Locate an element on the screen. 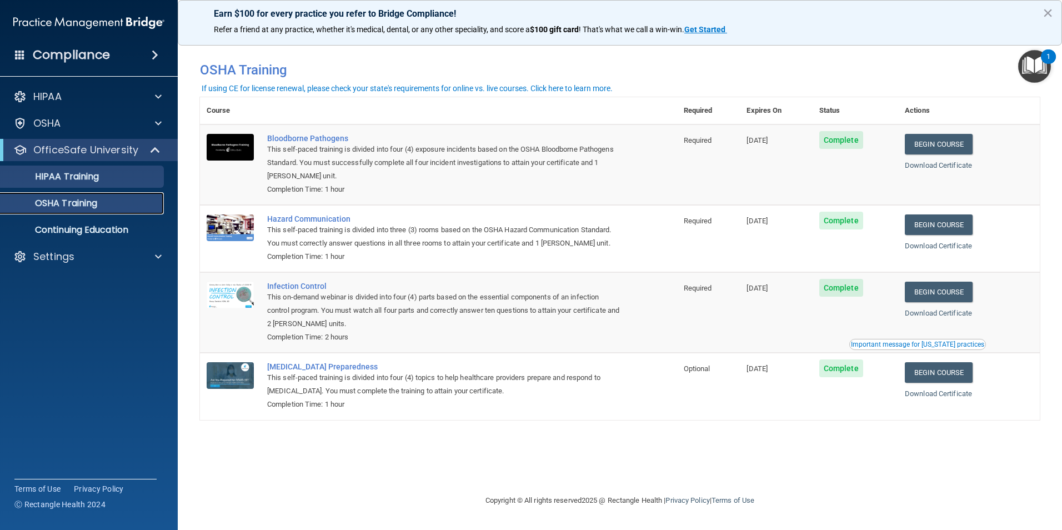 The height and width of the screenshot is (530, 1062). th: Course is located at coordinates (230, 111).